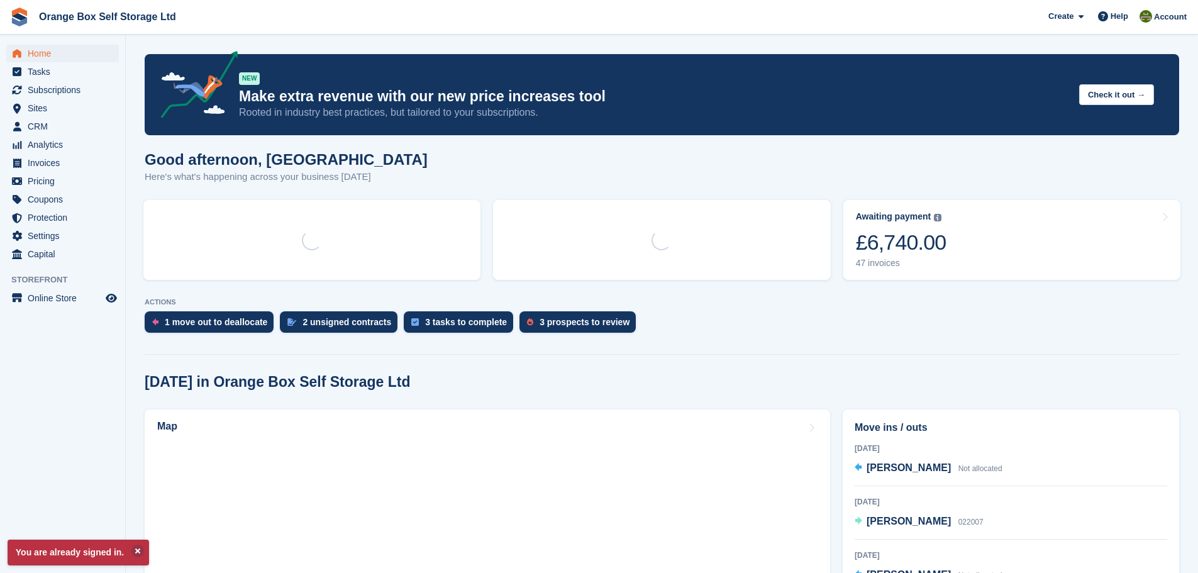 This screenshot has height=573, width=1198. What do you see at coordinates (292, 322) in the screenshot?
I see `img: contract_signature_icon-13c848040528278c33f63329250d36e43548de30e8caae1d1a13099fd9432cc5.svg` at bounding box center [292, 322].